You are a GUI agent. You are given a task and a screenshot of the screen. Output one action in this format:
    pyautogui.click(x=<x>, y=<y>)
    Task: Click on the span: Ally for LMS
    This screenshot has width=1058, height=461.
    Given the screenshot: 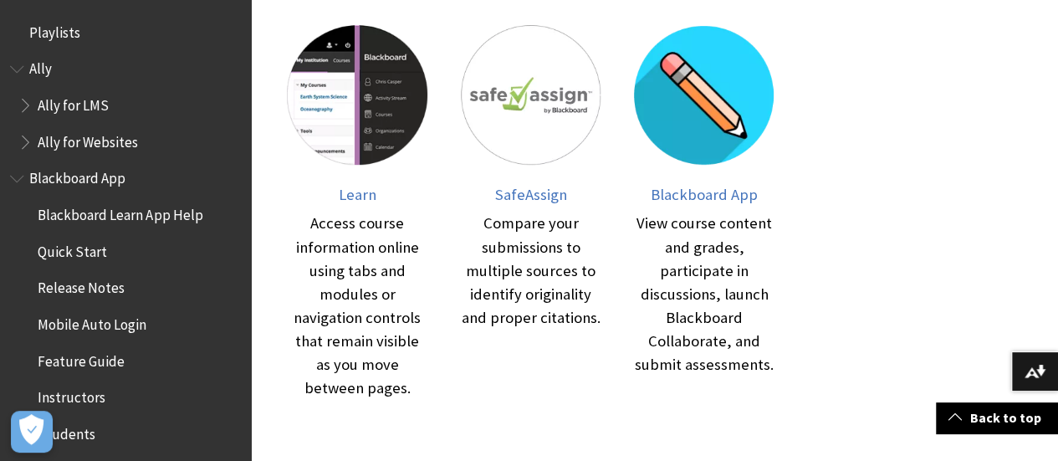 What is the action you would take?
    pyautogui.click(x=73, y=102)
    